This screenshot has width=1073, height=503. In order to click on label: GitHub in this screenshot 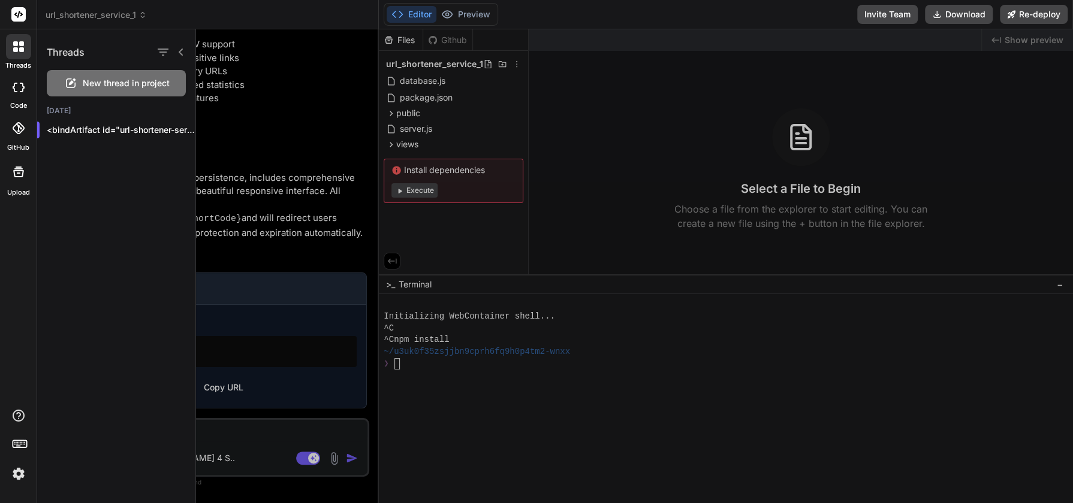, I will do `click(18, 147)`.